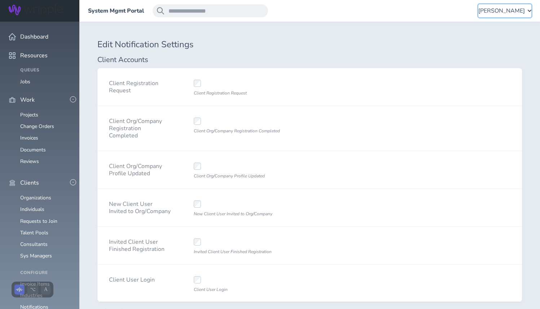  What do you see at coordinates (27, 100) in the screenshot?
I see `span: Work` at bounding box center [27, 100].